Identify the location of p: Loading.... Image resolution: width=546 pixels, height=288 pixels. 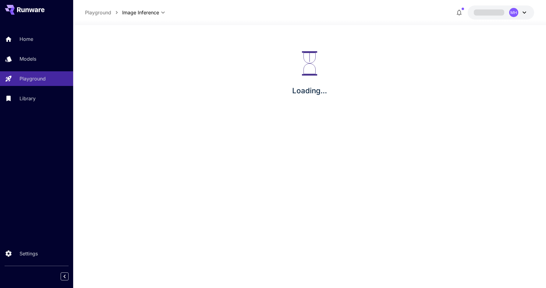
(309, 91).